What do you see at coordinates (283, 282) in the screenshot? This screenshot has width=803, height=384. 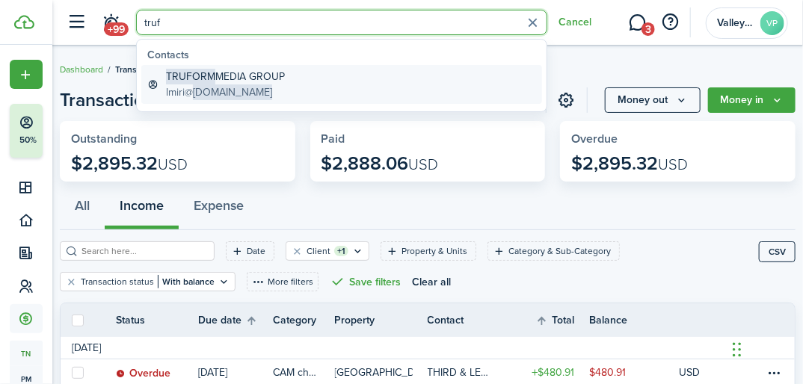 I see `button: More filters` at bounding box center [283, 282].